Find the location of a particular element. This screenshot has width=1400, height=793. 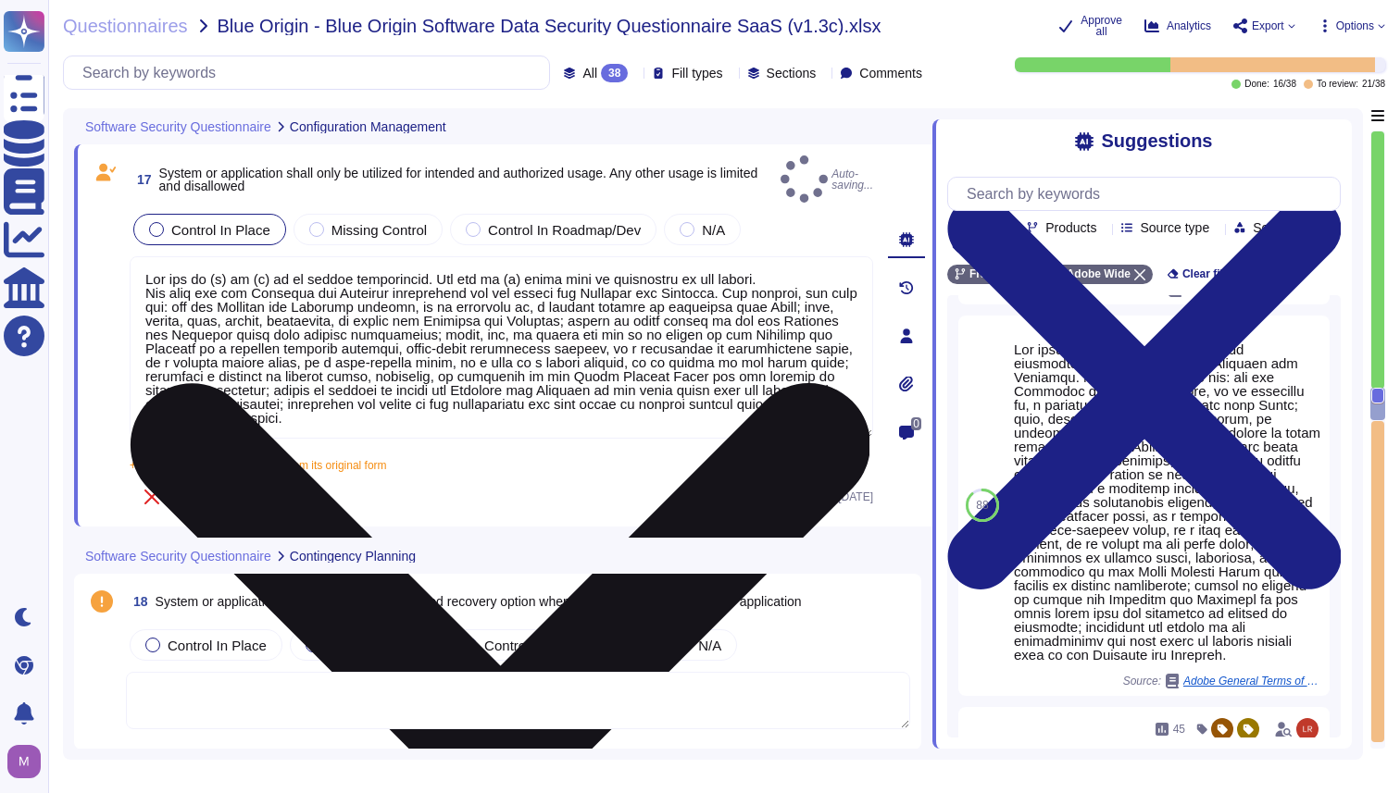

span: 45 is located at coordinates (1178, 729).